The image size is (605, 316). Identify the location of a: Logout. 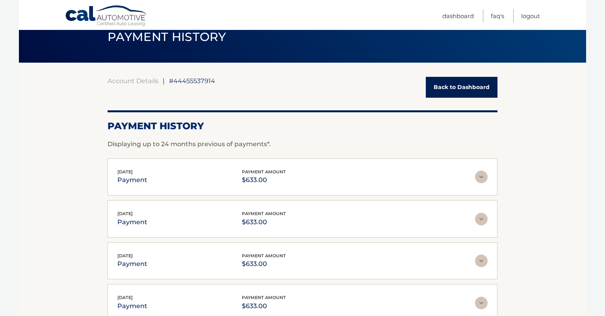
(530, 16).